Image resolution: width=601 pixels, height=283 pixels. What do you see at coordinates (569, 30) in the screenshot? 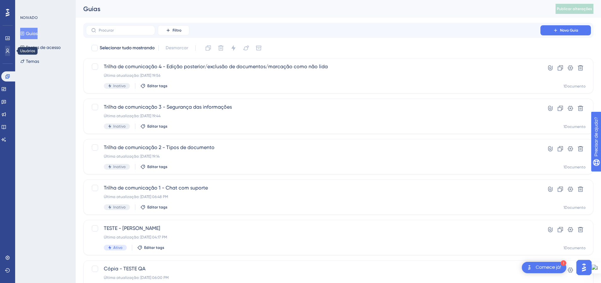
I see `font: Novo Guia` at bounding box center [569, 30].